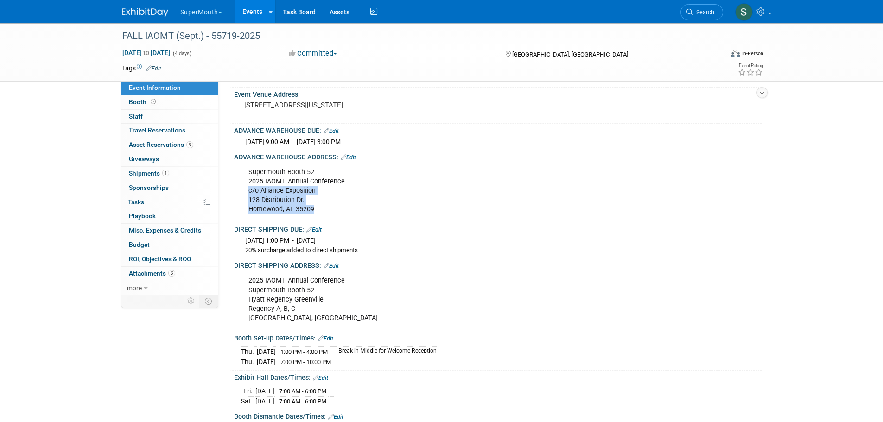  Describe the element at coordinates (170, 245) in the screenshot. I see `a: Budget` at that location.